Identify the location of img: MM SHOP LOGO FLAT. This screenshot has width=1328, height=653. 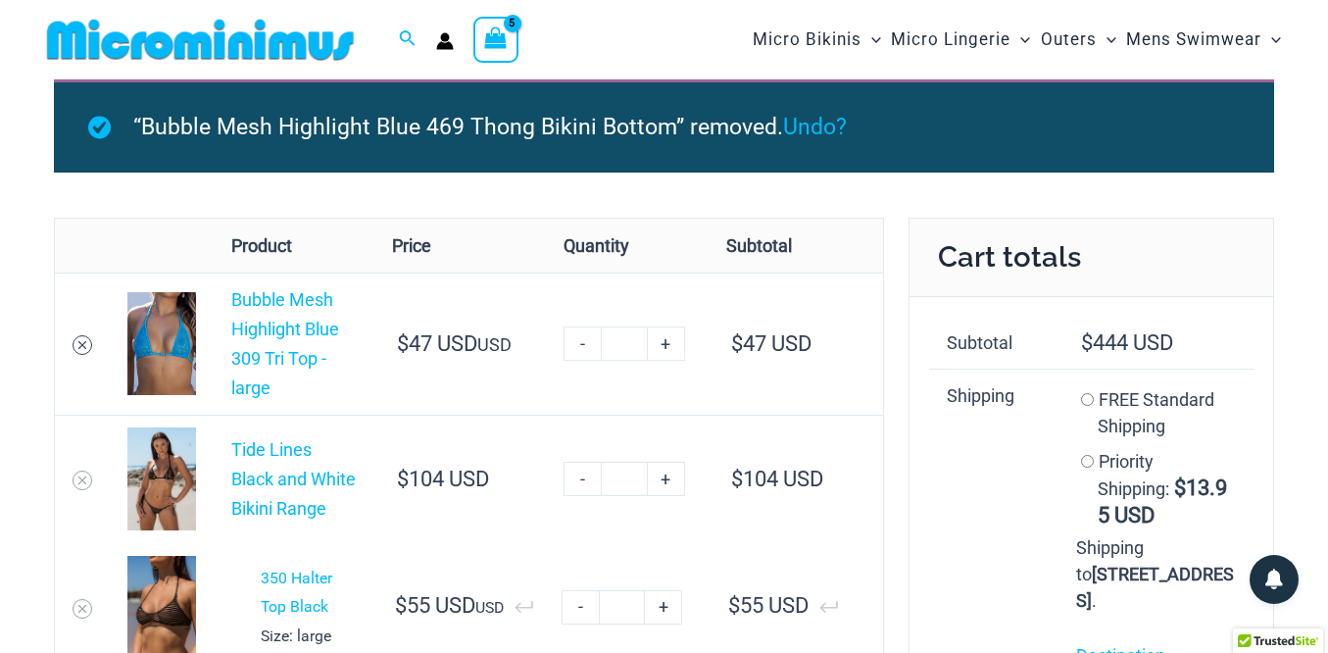
(200, 39).